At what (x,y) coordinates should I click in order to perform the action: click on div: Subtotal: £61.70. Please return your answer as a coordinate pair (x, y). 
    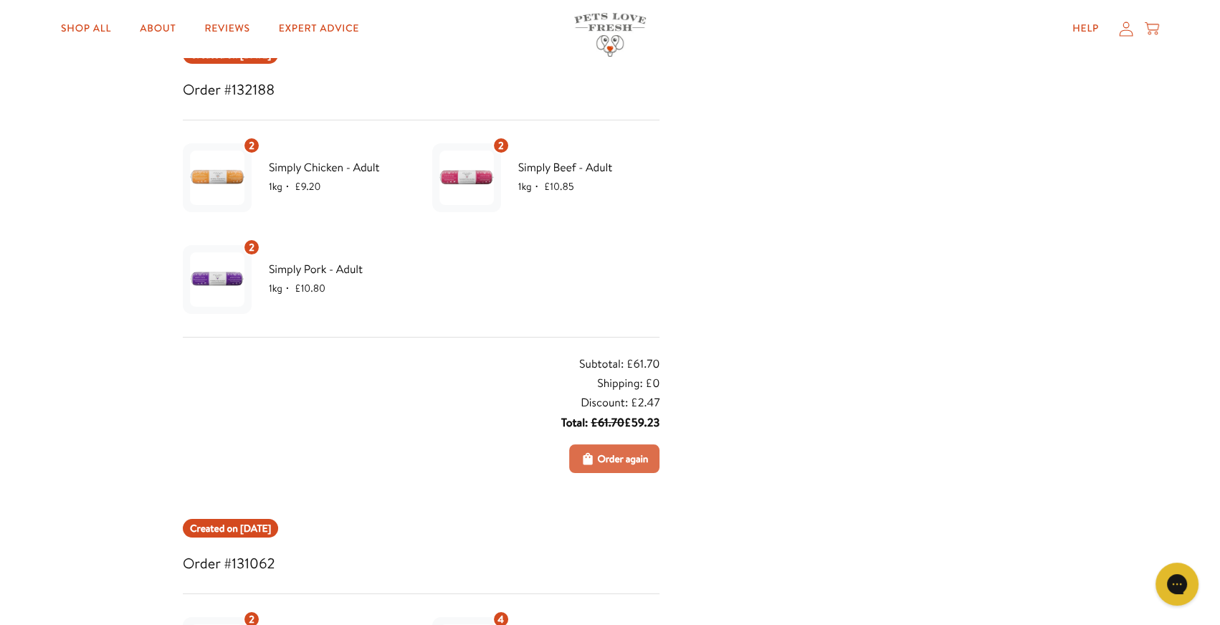
    Looking at the image, I should click on (619, 364).